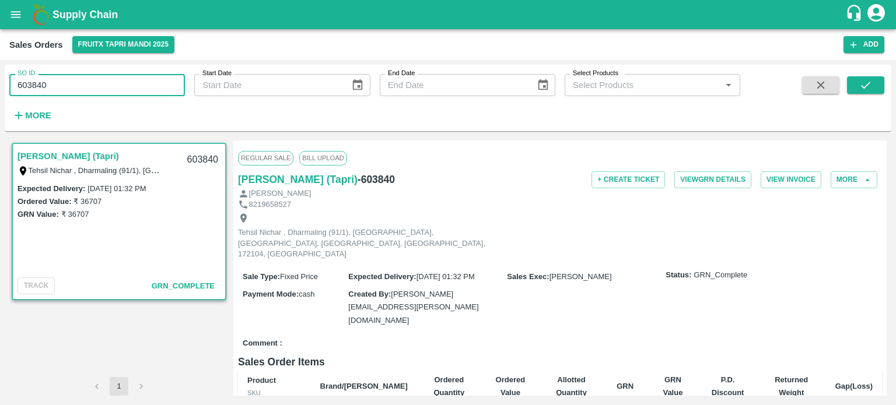 This screenshot has width=896, height=405. What do you see at coordinates (38, 115) in the screenshot?
I see `strong: More` at bounding box center [38, 115].